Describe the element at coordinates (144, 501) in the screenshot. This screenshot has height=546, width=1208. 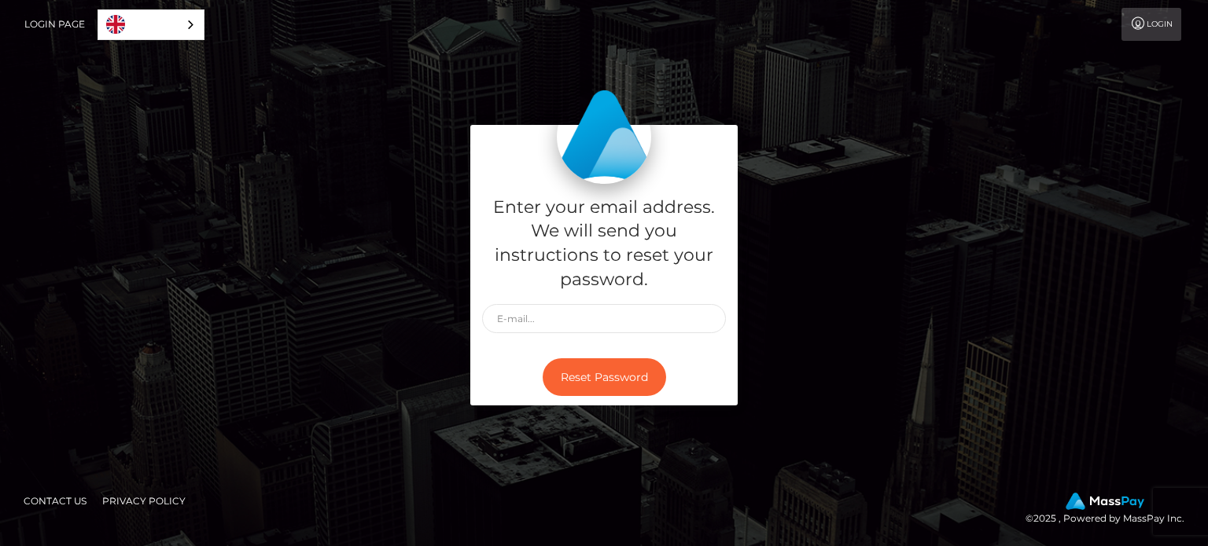
I see `a: Privacy Policy` at that location.